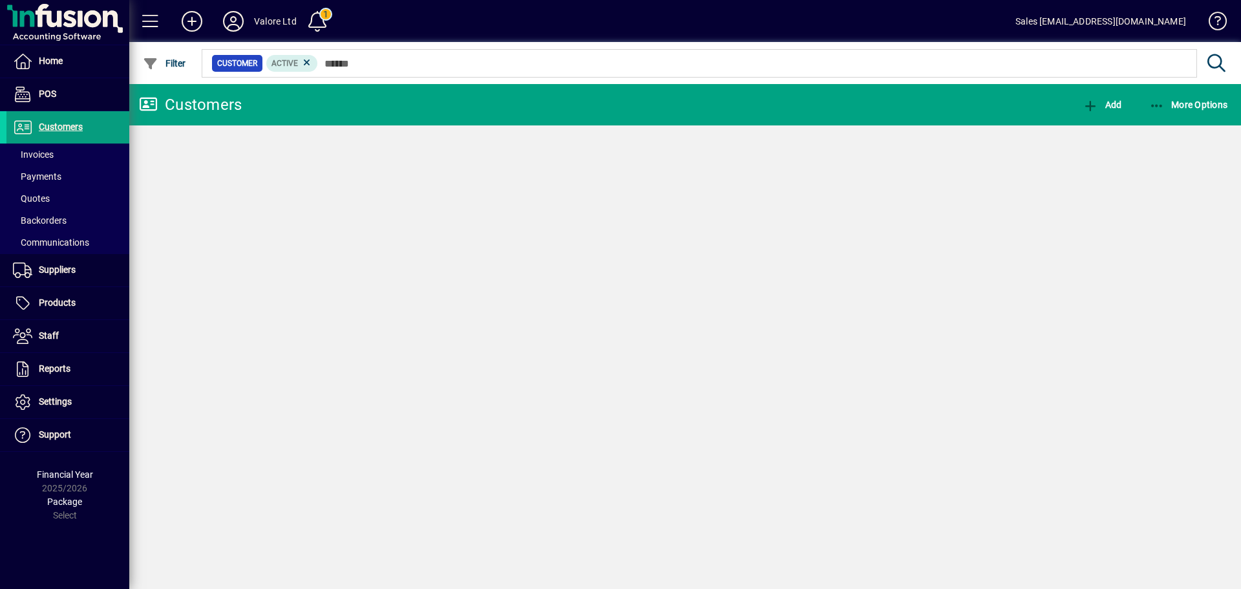  Describe the element at coordinates (68, 155) in the screenshot. I see `a: Invoices` at that location.